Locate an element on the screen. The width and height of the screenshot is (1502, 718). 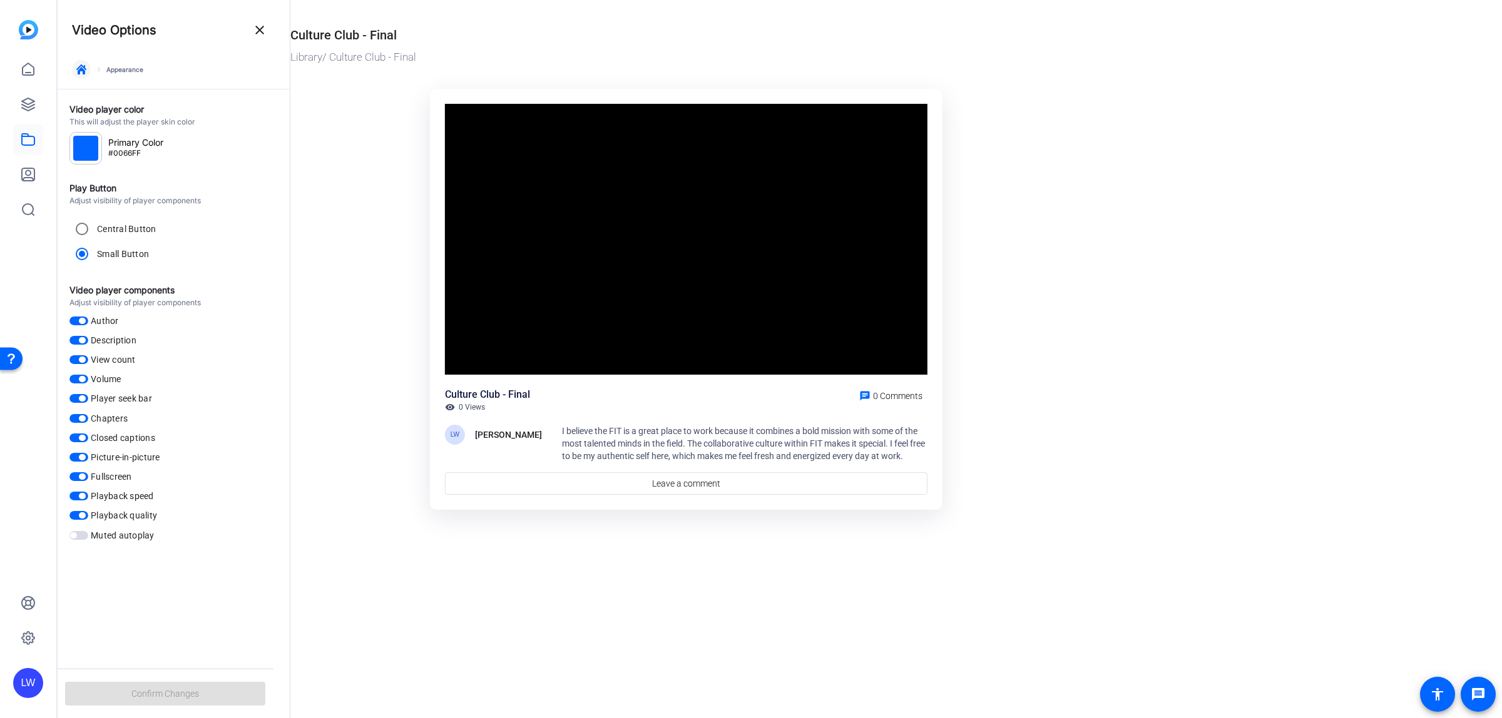
label: Closed captions is located at coordinates (121, 438).